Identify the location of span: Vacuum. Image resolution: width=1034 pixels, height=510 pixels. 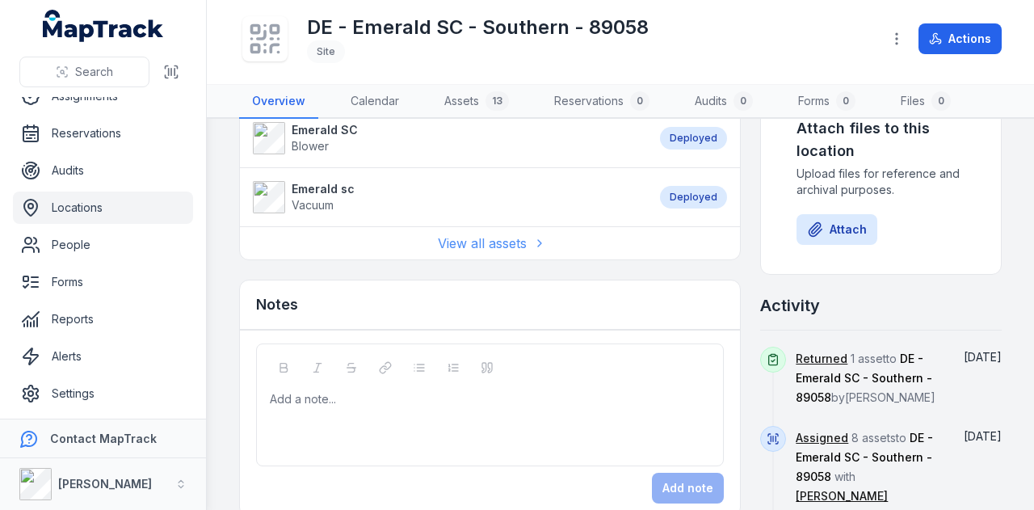
(312, 204).